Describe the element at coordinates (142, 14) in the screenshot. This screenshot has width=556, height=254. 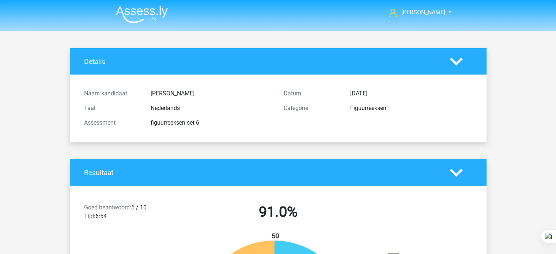
I see `img: Assessly` at that location.